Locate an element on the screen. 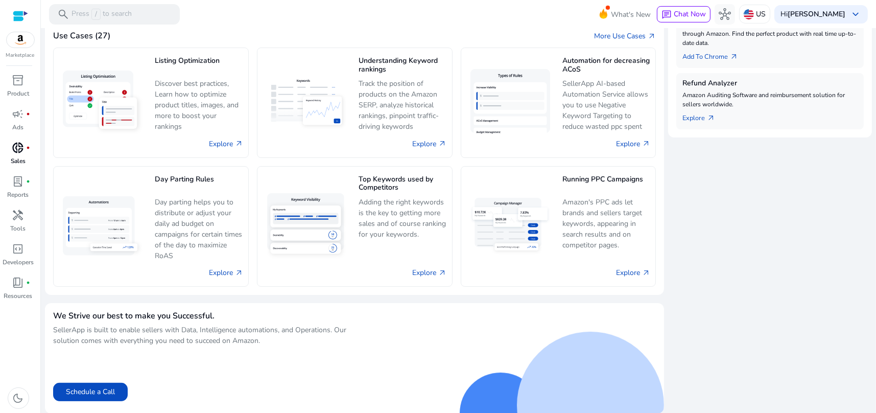 This screenshot has width=876, height=413. span: dark_mode is located at coordinates (18, 398).